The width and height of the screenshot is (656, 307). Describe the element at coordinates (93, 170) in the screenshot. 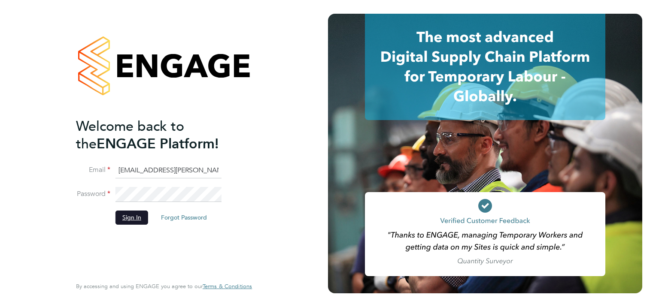

I see `label: Email` at that location.